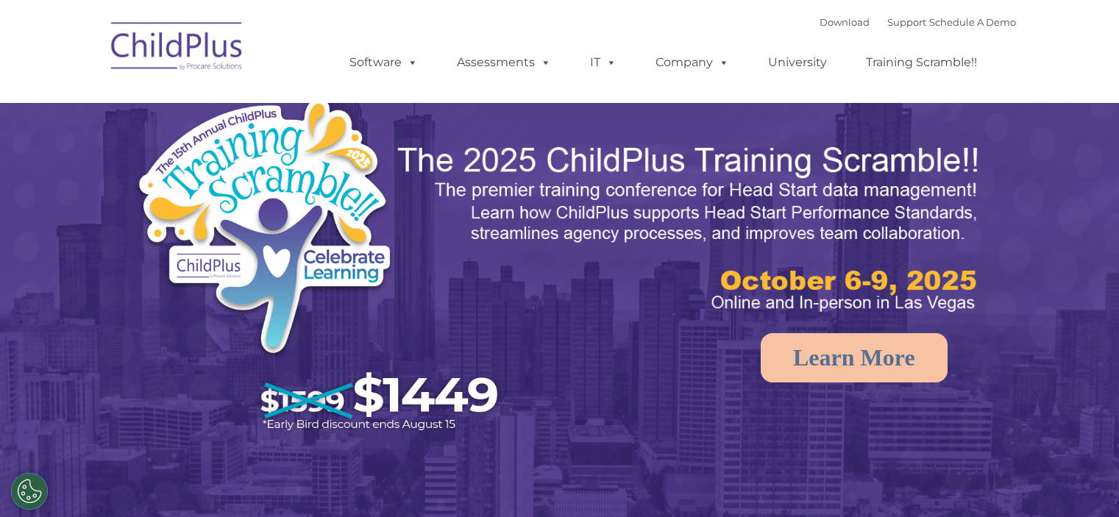  Describe the element at coordinates (921, 63) in the screenshot. I see `a: Training Scramble!!` at that location.